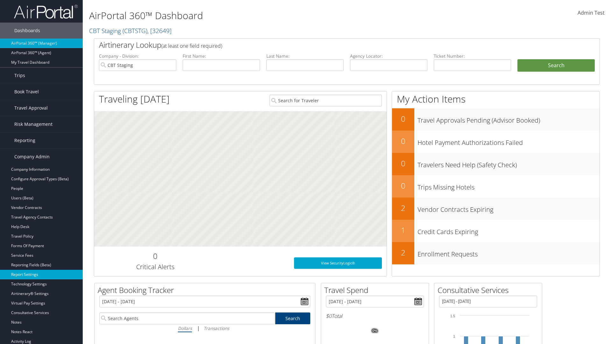 The width and height of the screenshot is (611, 344). Describe the element at coordinates (338, 263) in the screenshot. I see `a: View SecurityLogic®` at that location.